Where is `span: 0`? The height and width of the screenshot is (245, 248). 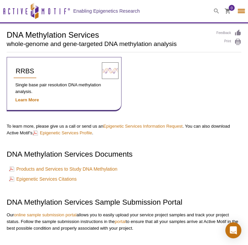
span: 0 is located at coordinates (232, 8).